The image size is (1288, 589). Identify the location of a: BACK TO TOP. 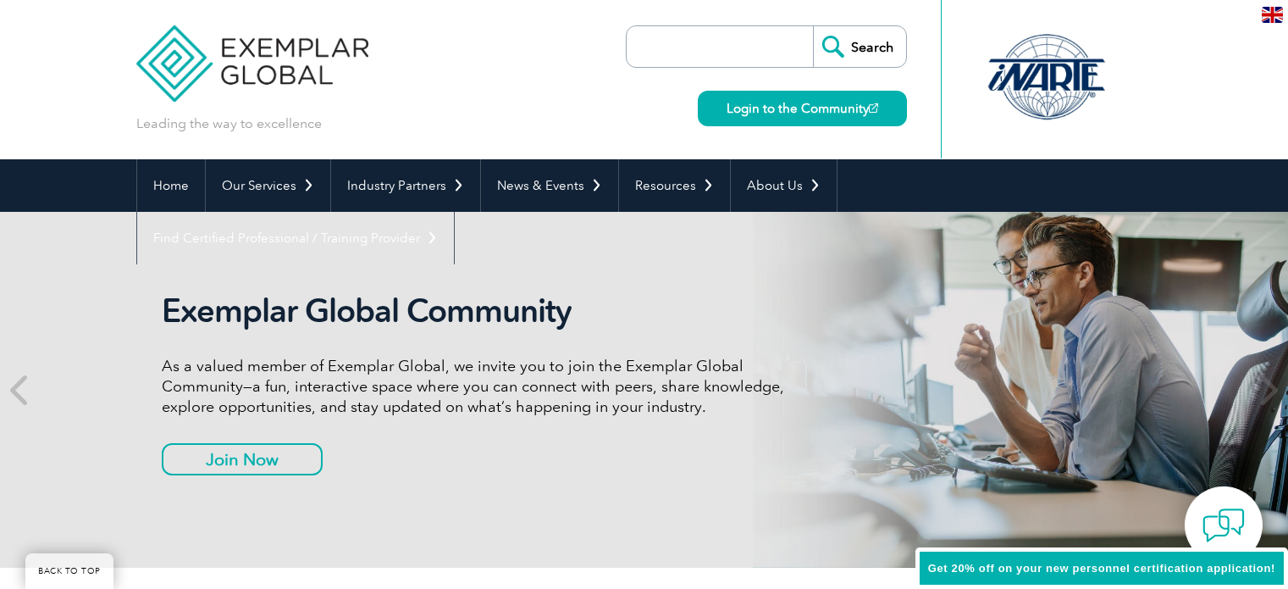
(69, 571).